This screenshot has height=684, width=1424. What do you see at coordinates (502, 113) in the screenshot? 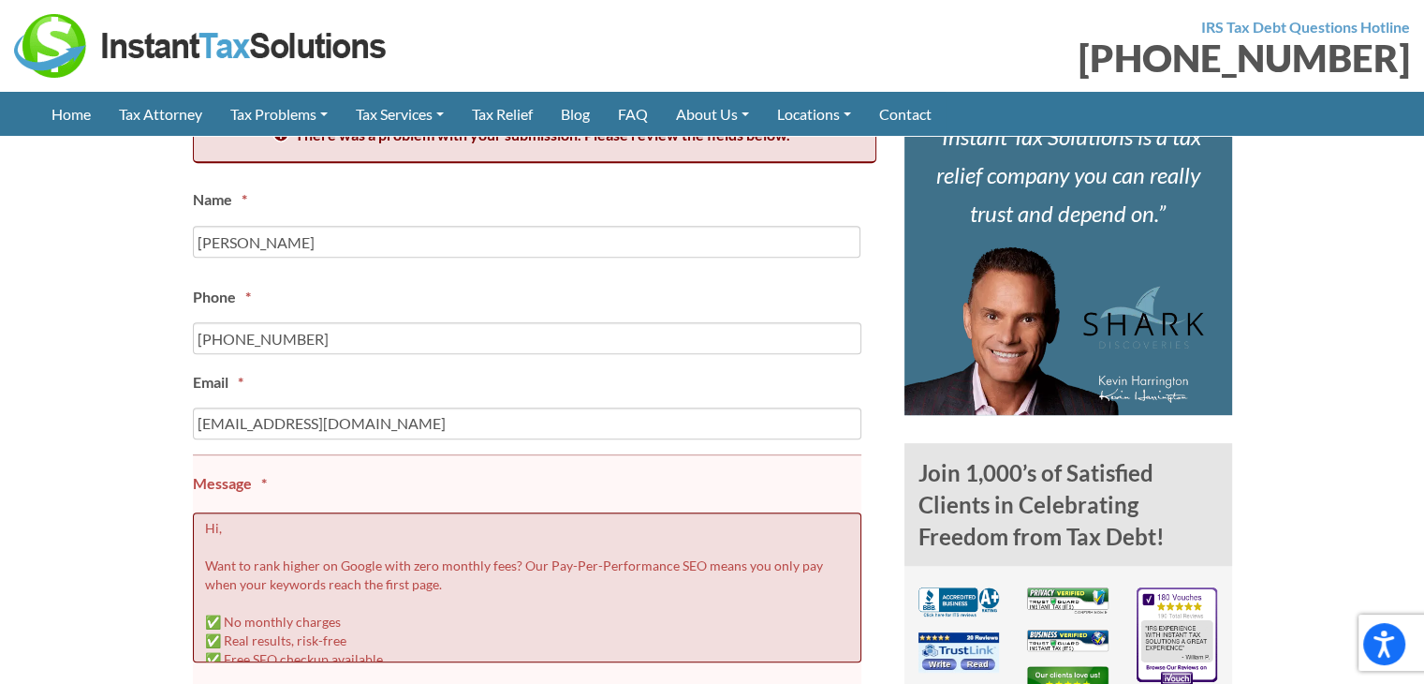
I see `a: Tax Relief` at bounding box center [502, 113].